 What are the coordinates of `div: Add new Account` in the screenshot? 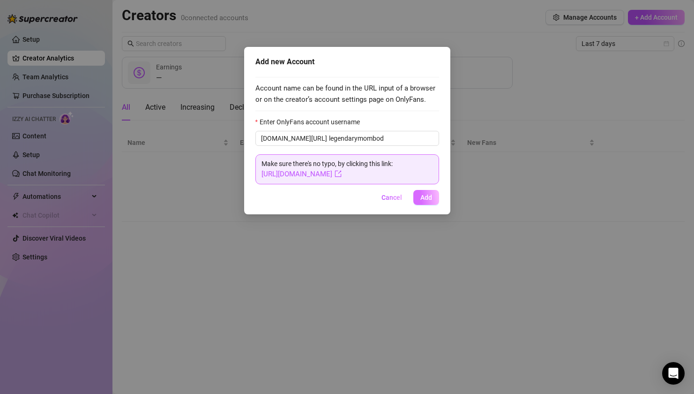 It's located at (347, 62).